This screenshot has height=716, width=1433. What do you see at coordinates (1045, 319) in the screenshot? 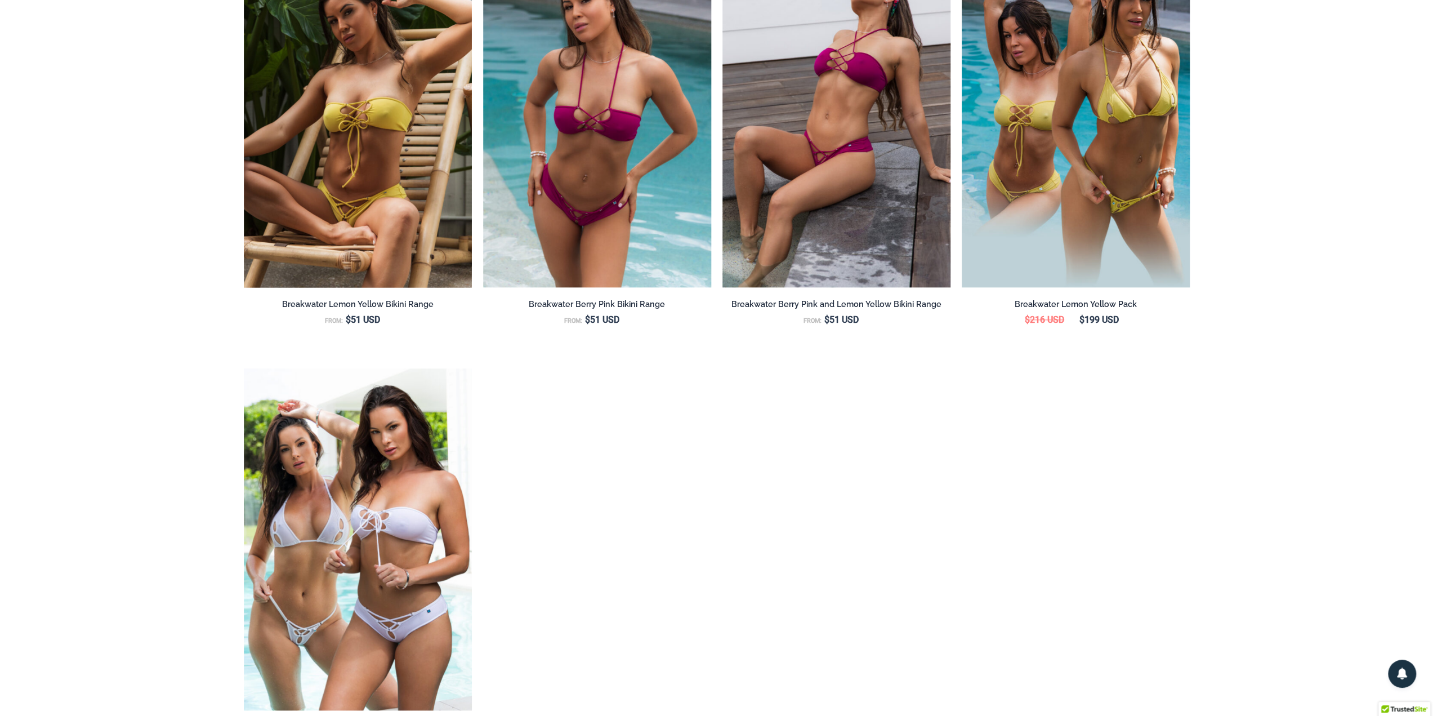
I see `bdi: 216 USD` at bounding box center [1045, 319].